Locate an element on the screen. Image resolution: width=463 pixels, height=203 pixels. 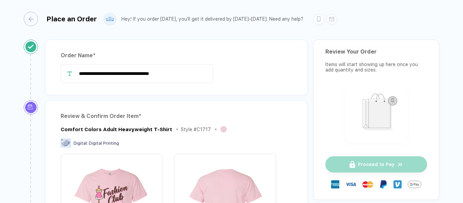
div: Review & Confirm Order Item is located at coordinates (176, 116).